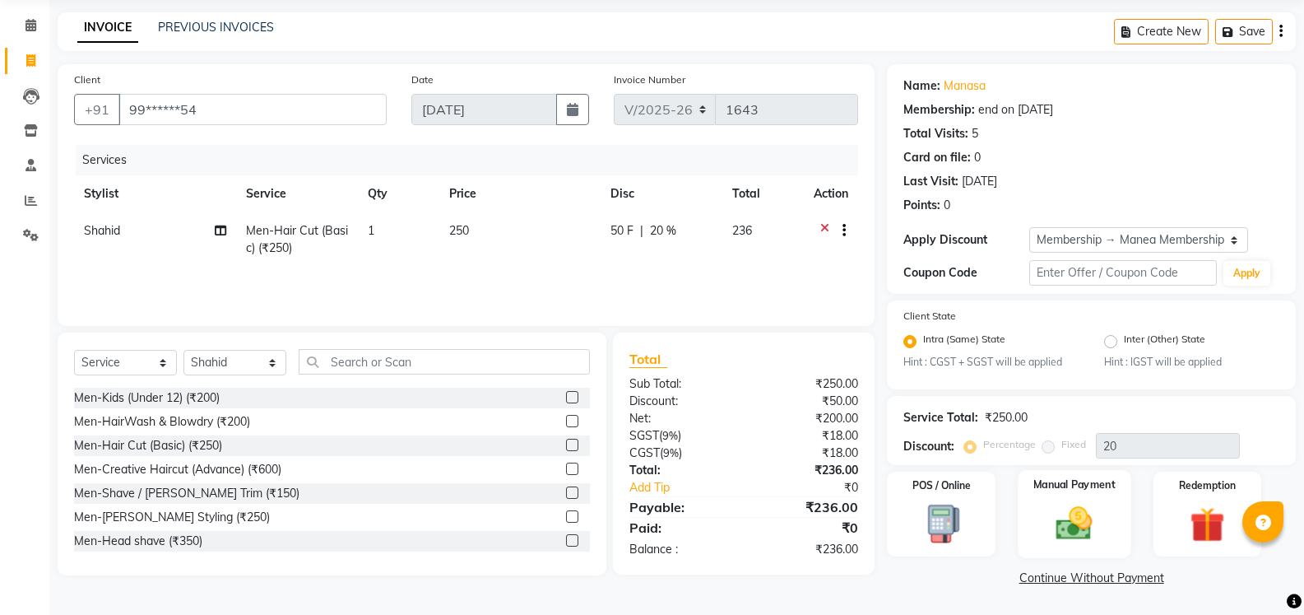 This screenshot has height=615, width=1304. Describe the element at coordinates (935, 133) in the screenshot. I see `div: Total Visits:` at that location.